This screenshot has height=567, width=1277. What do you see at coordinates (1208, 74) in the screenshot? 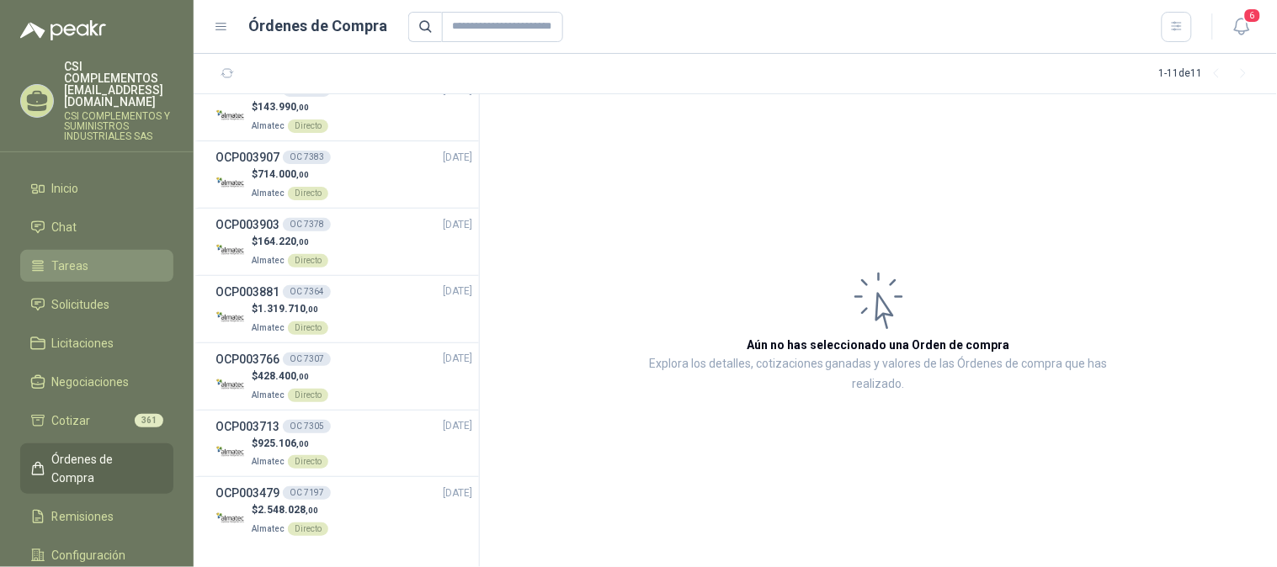
I see `div: 1 - 11 de 11` at bounding box center [1208, 74].